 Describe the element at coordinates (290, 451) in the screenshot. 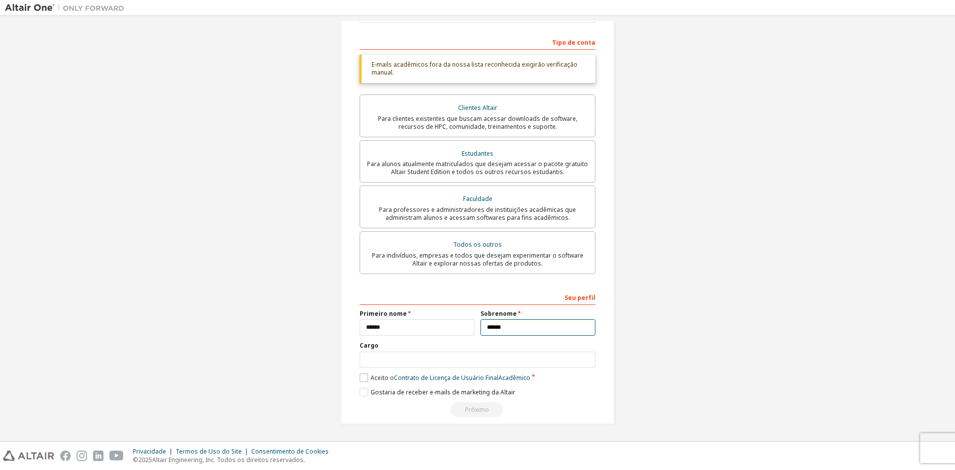

I see `font: Consentimento de Cookies` at that location.